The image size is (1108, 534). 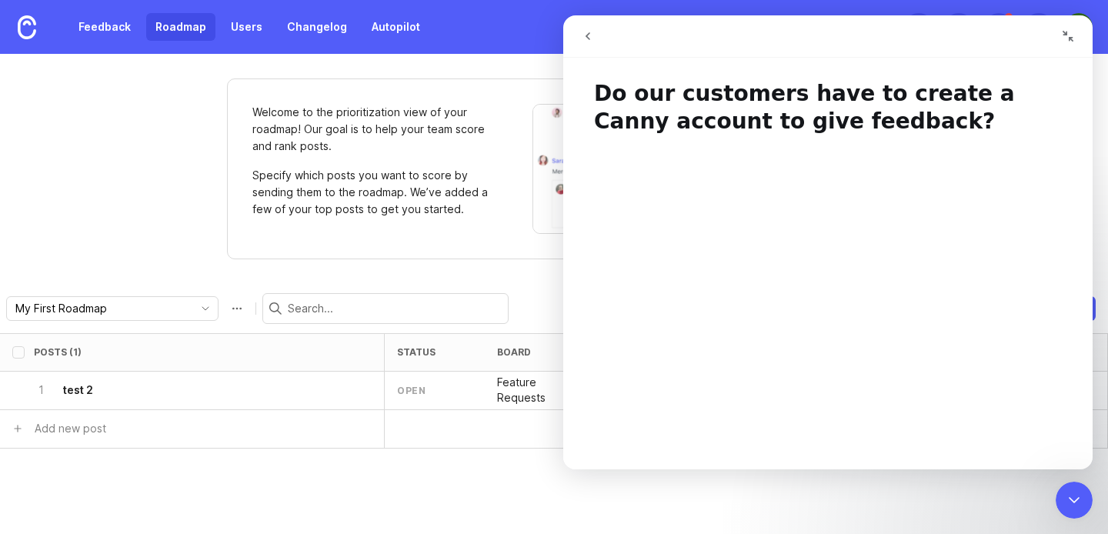 I want to click on img: Canny Home, so click(x=27, y=27).